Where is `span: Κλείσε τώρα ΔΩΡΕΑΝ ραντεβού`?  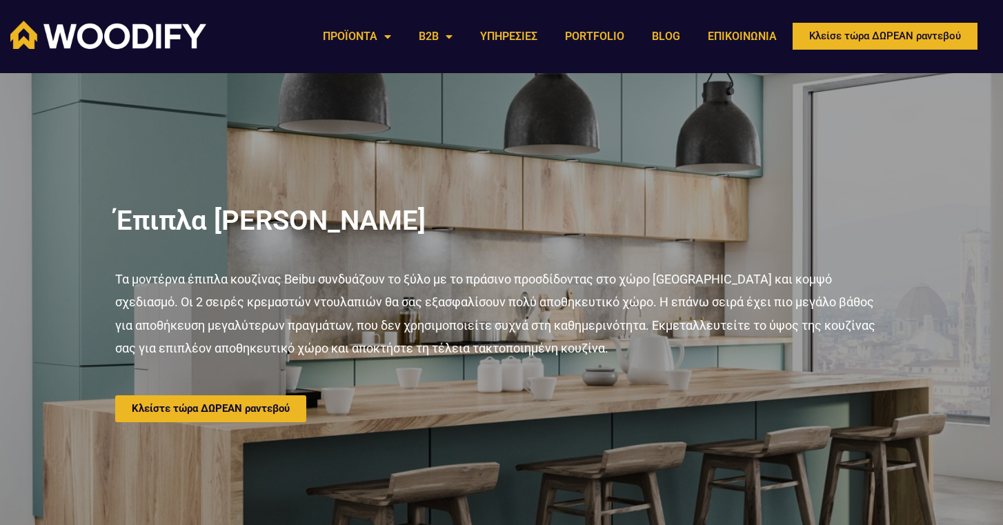
span: Κλείσε τώρα ΔΩΡΕΑΝ ραντεβού is located at coordinates (885, 36).